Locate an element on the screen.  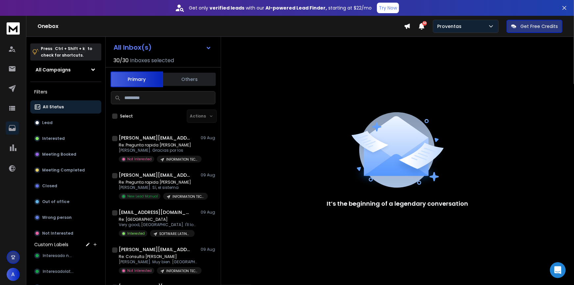
p: Try Now is located at coordinates (388, 8).